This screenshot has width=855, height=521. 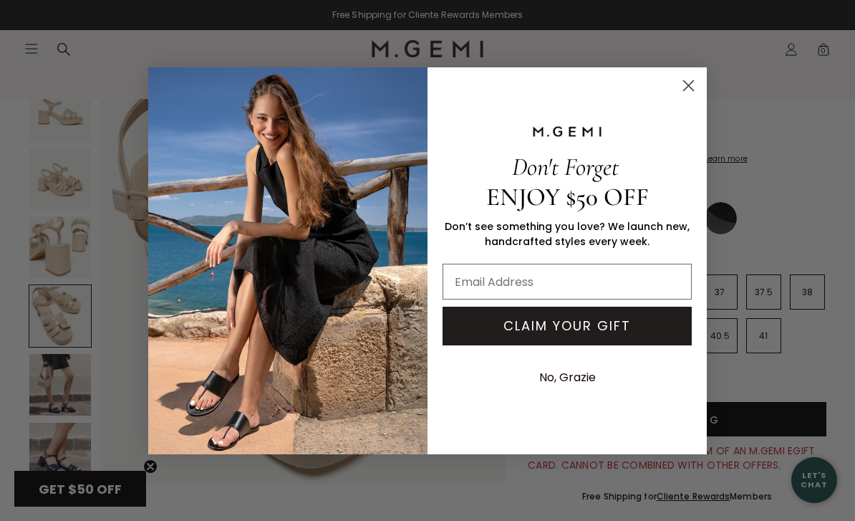 What do you see at coordinates (567, 197) in the screenshot?
I see `span: ENJOY $50 OFF` at bounding box center [567, 197].